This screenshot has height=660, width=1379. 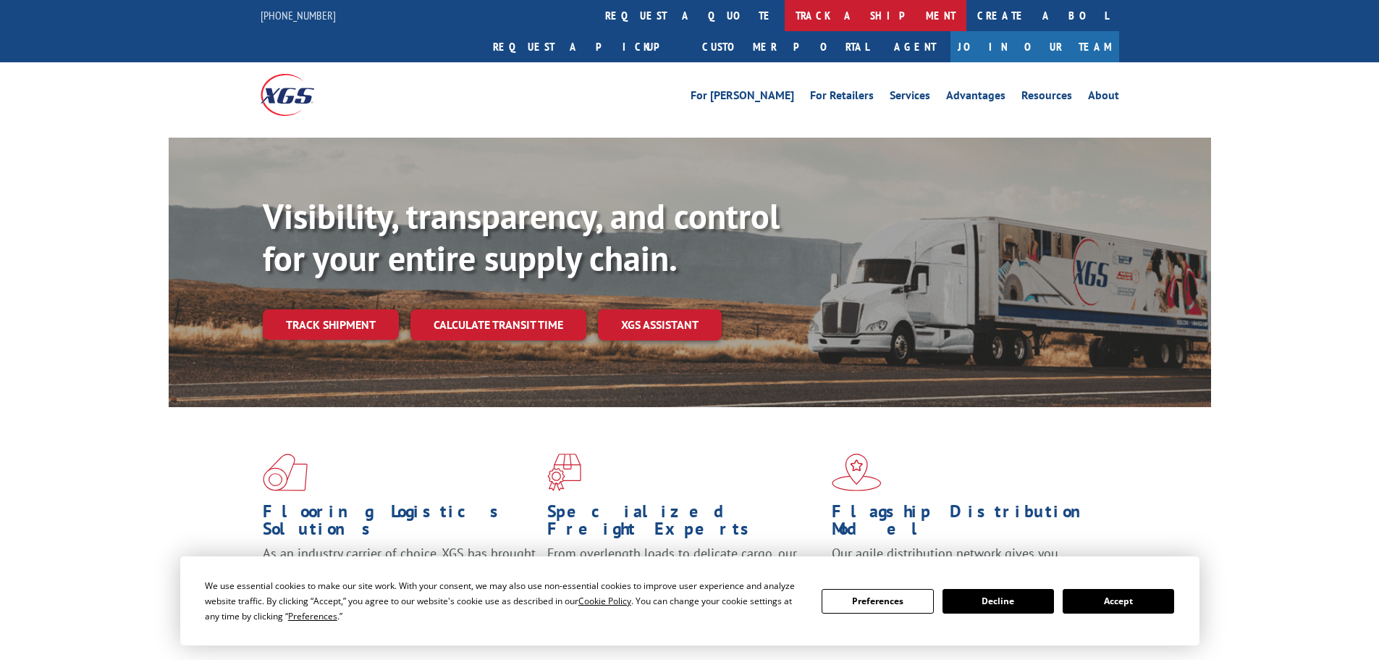 What do you see at coordinates (842, 98) in the screenshot?
I see `a: For Retailers` at bounding box center [842, 98].